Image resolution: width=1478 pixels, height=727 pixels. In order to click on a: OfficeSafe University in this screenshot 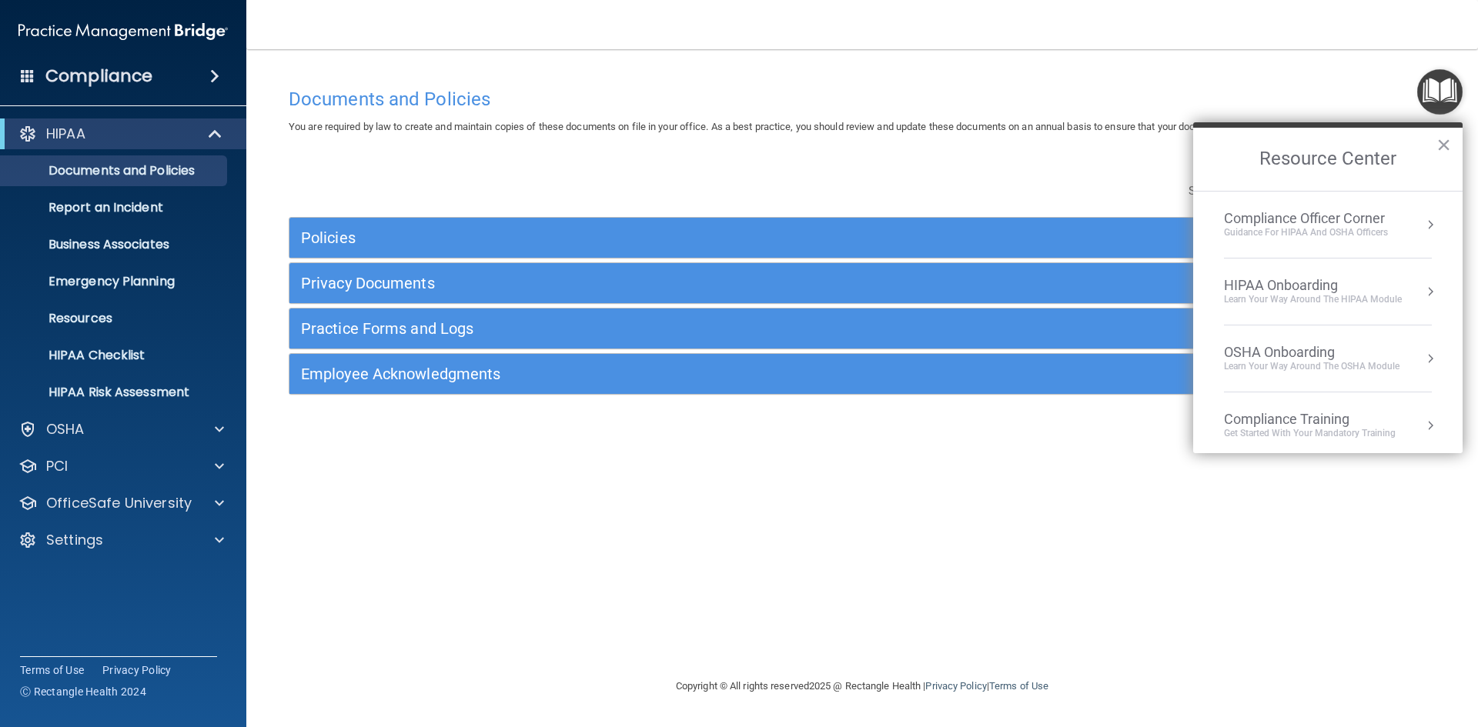, I will do `click(121, 503)`.